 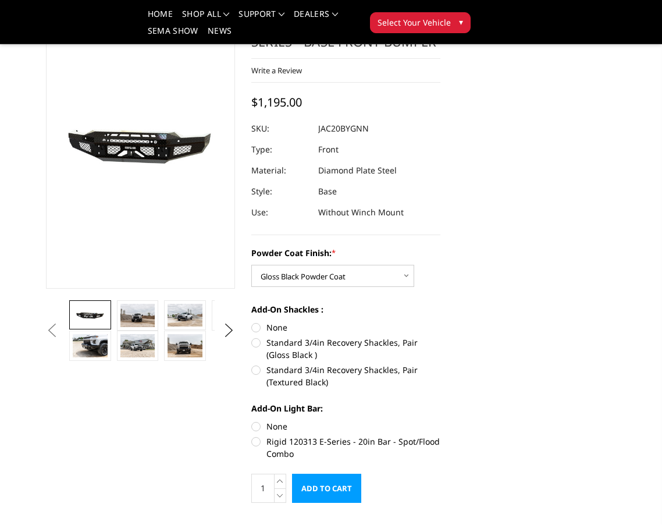 I want to click on dt: Type:, so click(x=281, y=150).